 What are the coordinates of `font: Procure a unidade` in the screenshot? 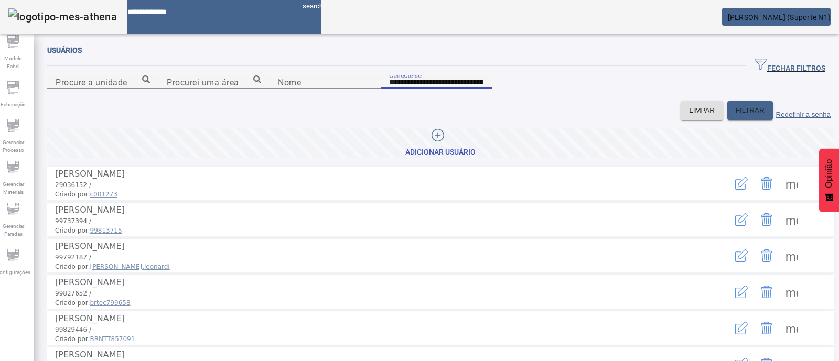 It's located at (91, 82).